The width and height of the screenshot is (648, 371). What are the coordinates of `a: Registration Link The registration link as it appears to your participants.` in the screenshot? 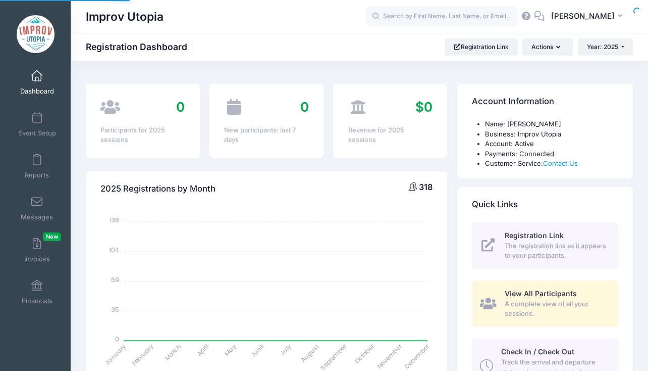 It's located at (545, 245).